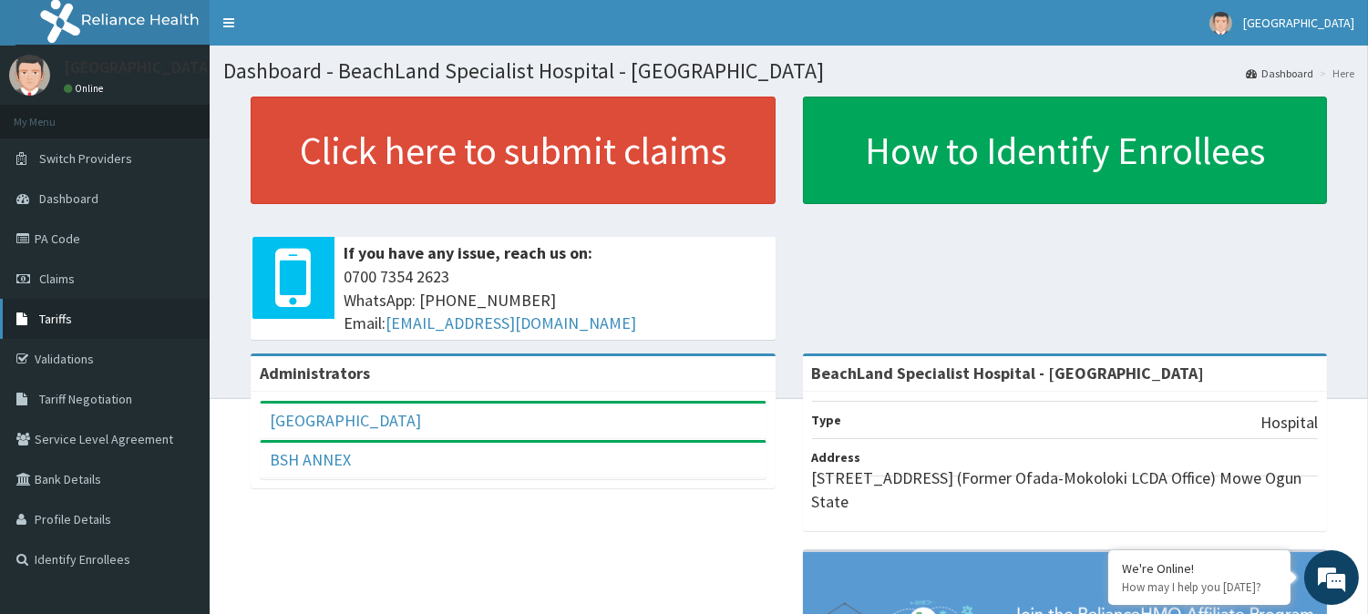 This screenshot has height=614, width=1368. Describe the element at coordinates (1199, 587) in the screenshot. I see `p: How may I help you today?` at that location.